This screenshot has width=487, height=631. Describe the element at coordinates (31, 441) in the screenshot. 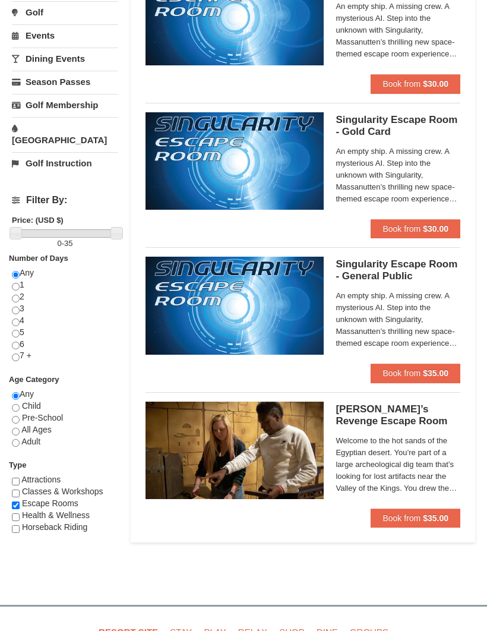

I see `span: Adult` at that location.